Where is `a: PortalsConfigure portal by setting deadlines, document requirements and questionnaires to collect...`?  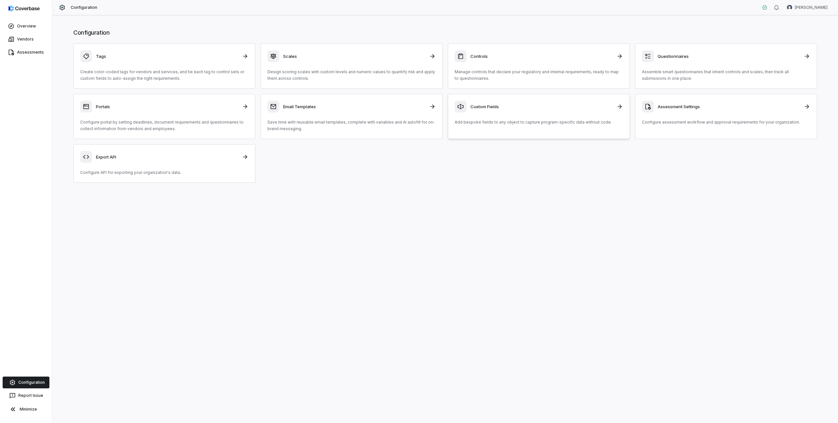
a: PortalsConfigure portal by setting deadlines, document requirements and questionnaires to collect... is located at coordinates (164, 116).